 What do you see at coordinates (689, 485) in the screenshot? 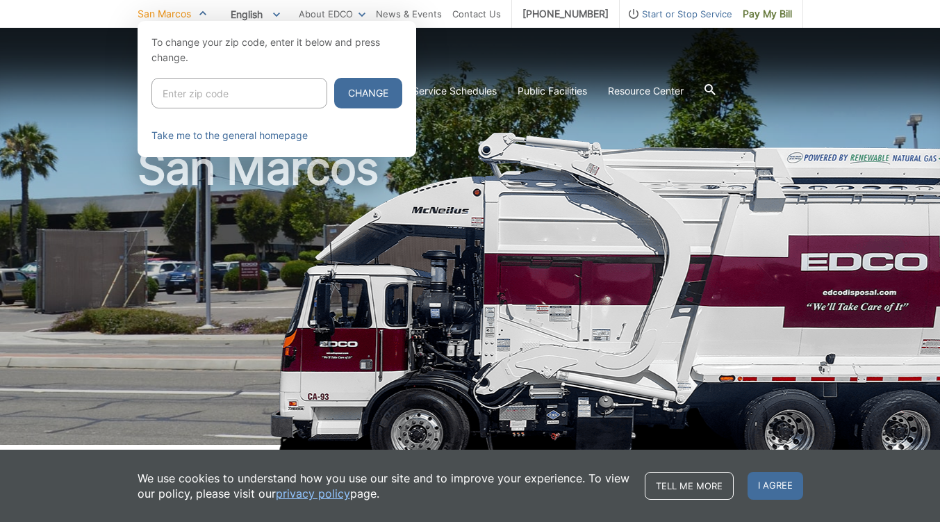
I see `a: Tell me more` at bounding box center [689, 485].